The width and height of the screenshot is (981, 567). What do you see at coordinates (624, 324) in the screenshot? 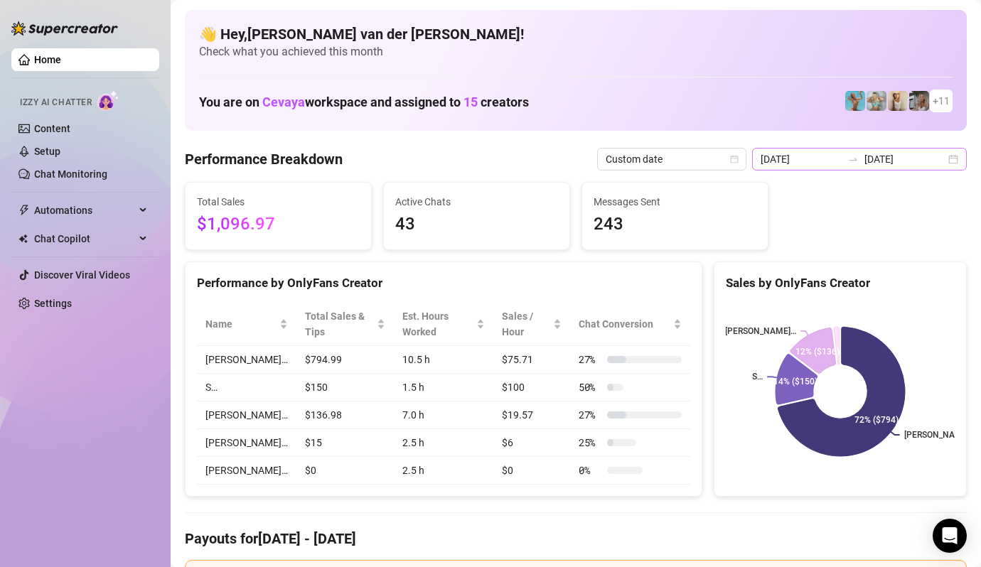
I see `span: Chat Conversion` at bounding box center [624, 324].